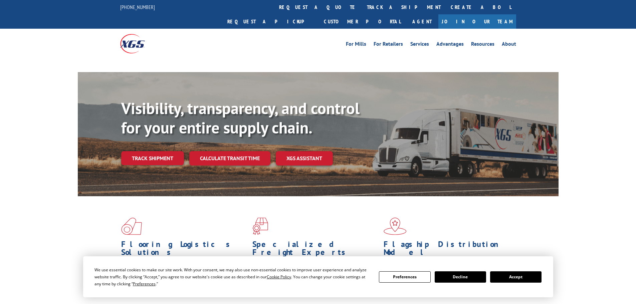 The width and height of the screenshot is (636, 304). Describe the element at coordinates (450, 45) in the screenshot. I see `a: Advantages` at that location.